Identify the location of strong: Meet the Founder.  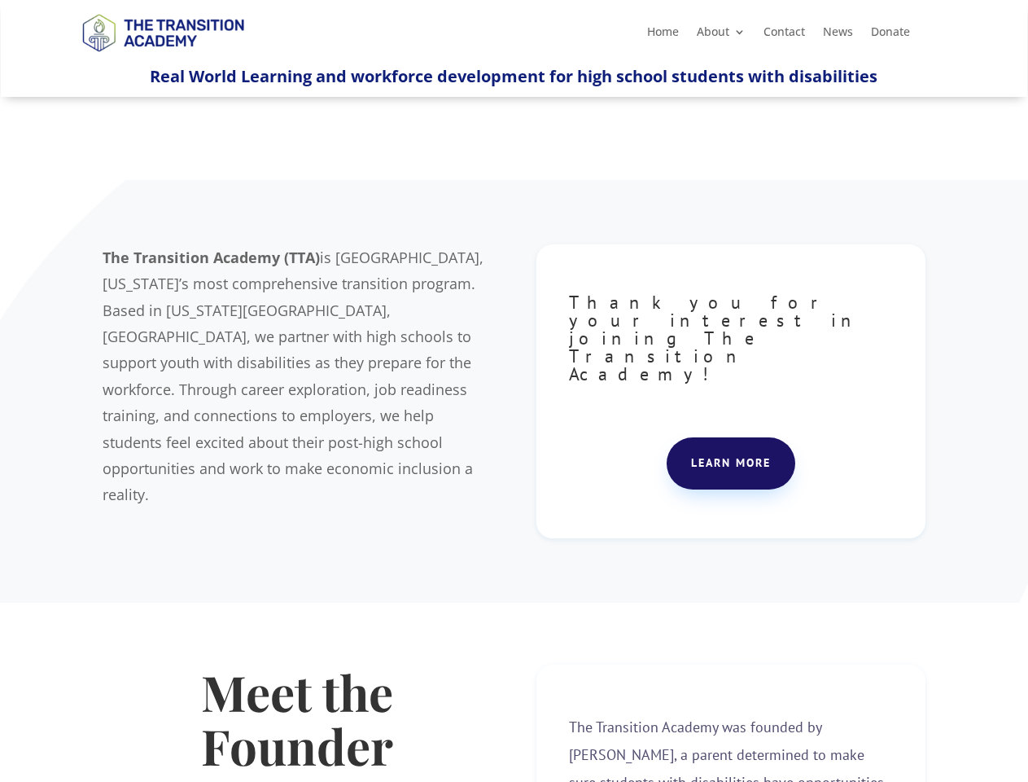
(297, 718).